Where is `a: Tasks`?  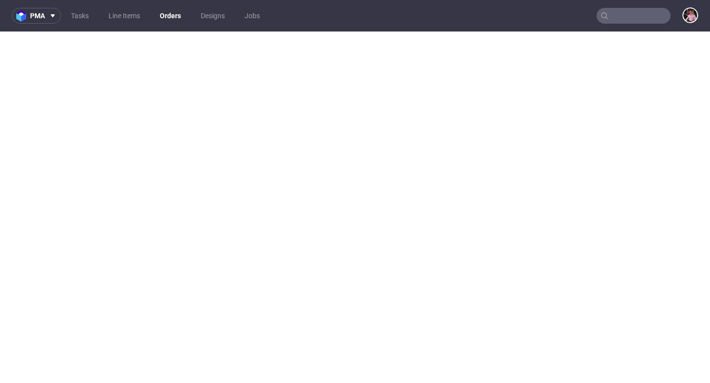 a: Tasks is located at coordinates (80, 16).